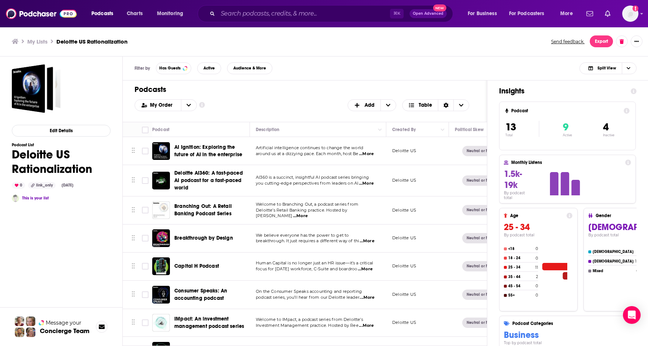 The width and height of the screenshot is (648, 346). I want to click on span: Deloitte US Rationalization, so click(36, 89).